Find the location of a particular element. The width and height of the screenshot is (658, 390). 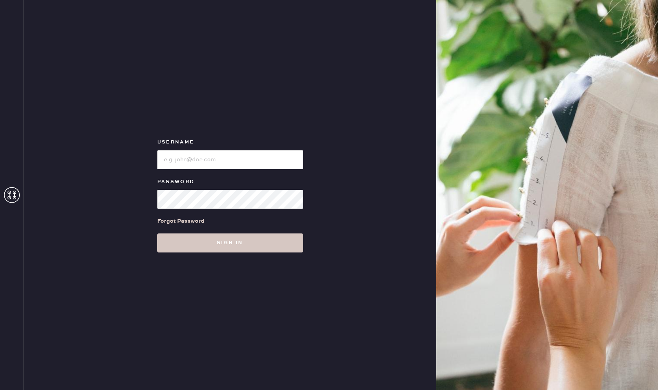

button: Sign in is located at coordinates (230, 243).